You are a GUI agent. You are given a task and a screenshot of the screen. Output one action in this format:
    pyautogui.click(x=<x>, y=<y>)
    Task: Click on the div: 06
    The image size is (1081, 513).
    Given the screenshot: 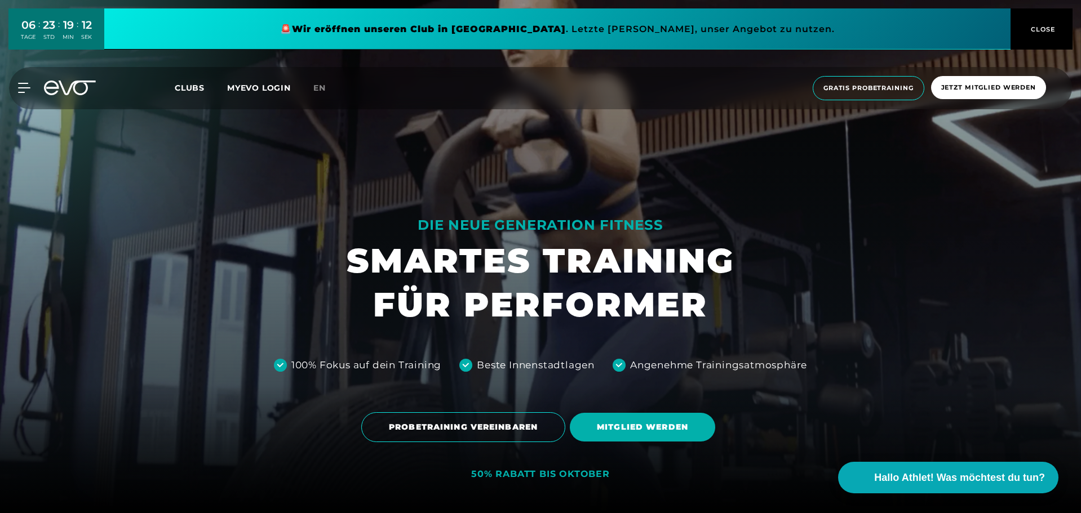 What is the action you would take?
    pyautogui.click(x=28, y=25)
    